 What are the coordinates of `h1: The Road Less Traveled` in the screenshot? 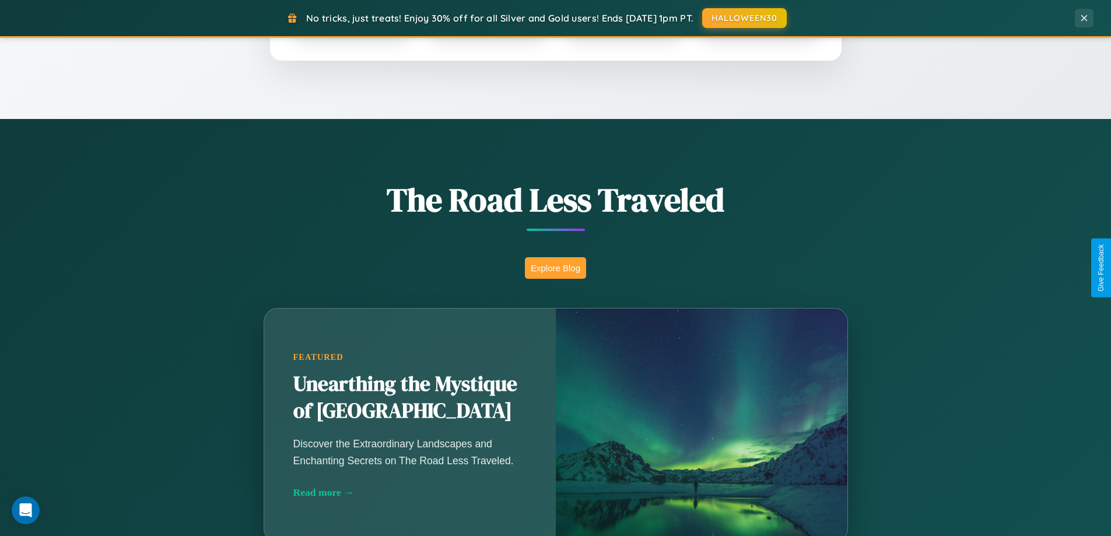 It's located at (556, 199).